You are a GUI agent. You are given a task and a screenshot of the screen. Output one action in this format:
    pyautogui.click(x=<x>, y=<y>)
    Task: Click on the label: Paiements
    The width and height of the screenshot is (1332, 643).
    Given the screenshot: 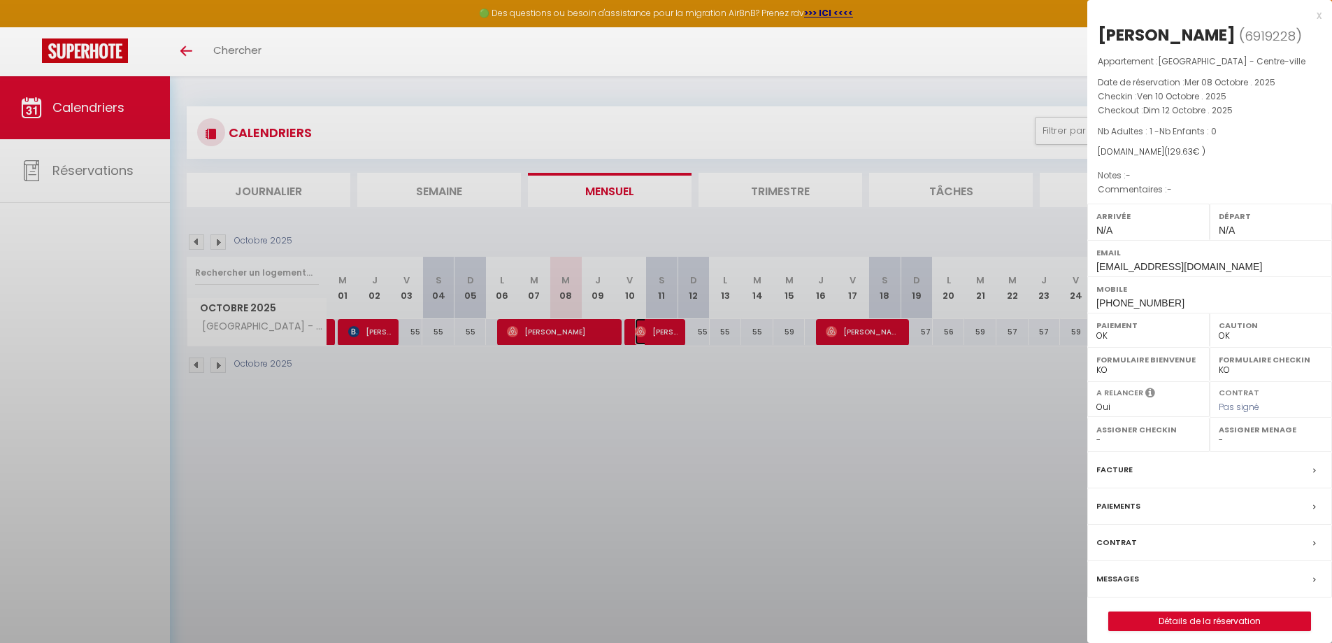 What is the action you would take?
    pyautogui.click(x=1118, y=506)
    